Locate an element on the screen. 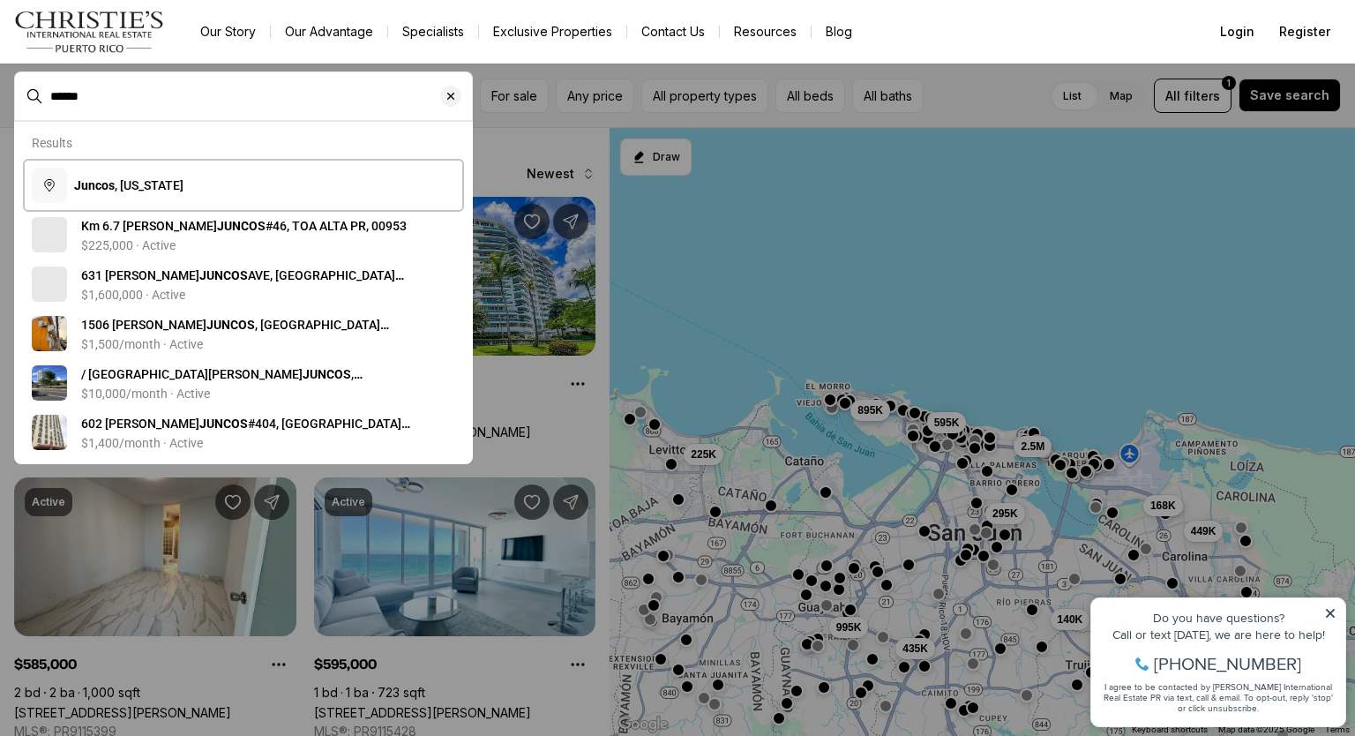 This screenshot has height=736, width=1355. p: $1,400/month · Active is located at coordinates (142, 443).